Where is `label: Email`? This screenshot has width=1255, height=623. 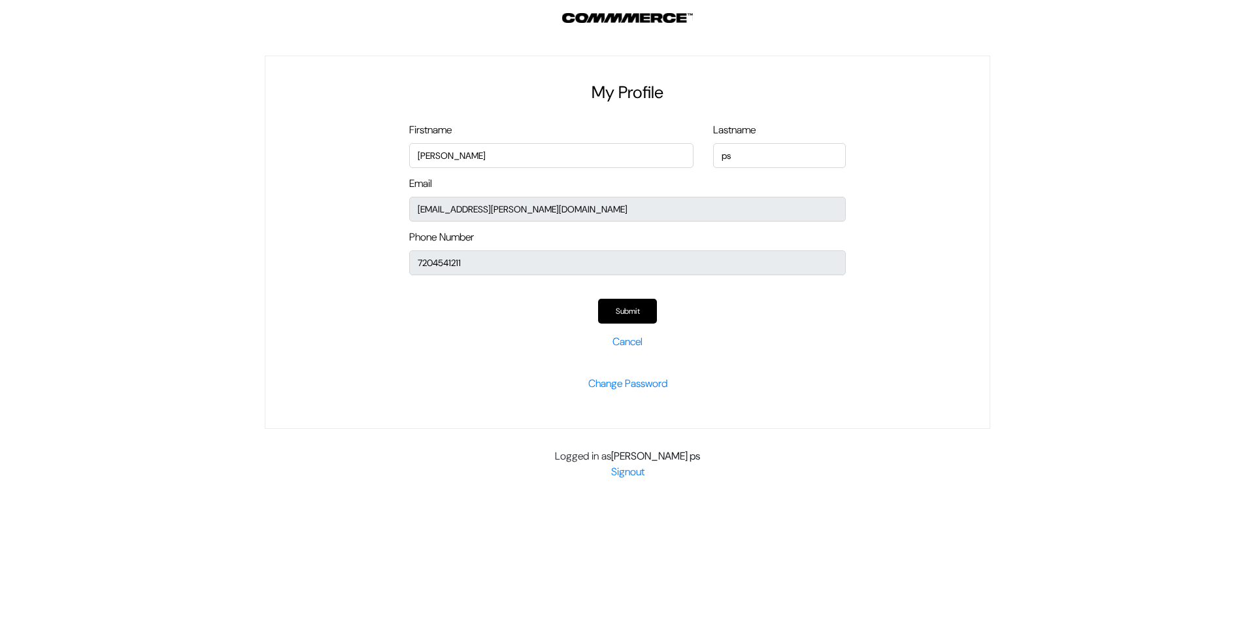 label: Email is located at coordinates (420, 184).